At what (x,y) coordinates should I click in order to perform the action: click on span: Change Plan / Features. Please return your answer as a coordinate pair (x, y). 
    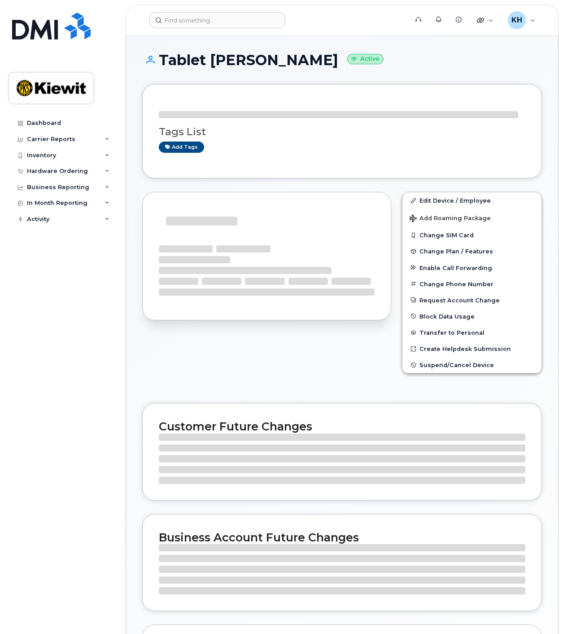
    Looking at the image, I should click on (457, 251).